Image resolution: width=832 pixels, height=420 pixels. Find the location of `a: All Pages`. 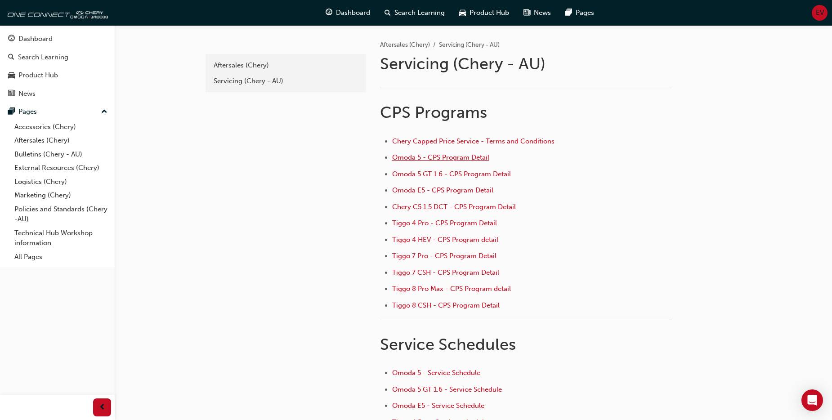

a: All Pages is located at coordinates (61, 257).